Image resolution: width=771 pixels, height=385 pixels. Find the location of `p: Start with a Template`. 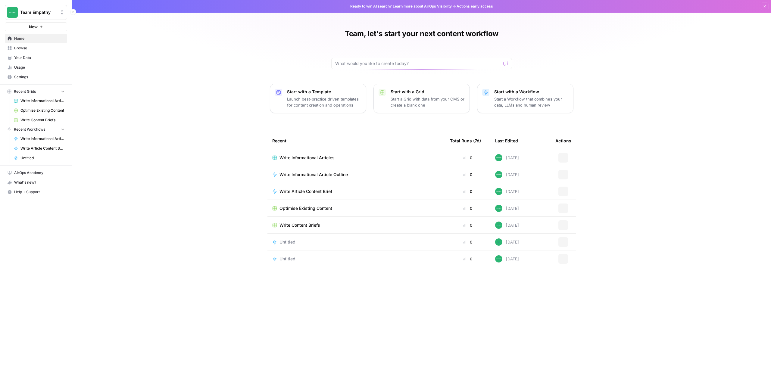

p: Start with a Template is located at coordinates (324, 92).